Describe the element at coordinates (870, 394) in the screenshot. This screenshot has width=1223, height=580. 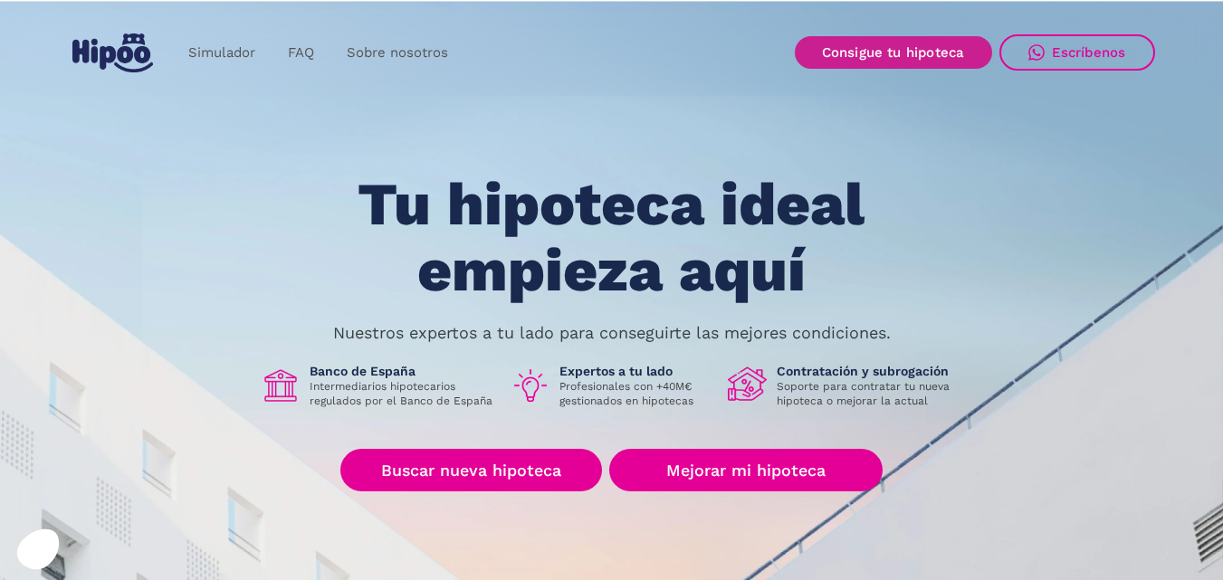
I see `p: Soporte para contratar tu nueva hipoteca o mejorar la actual` at that location.